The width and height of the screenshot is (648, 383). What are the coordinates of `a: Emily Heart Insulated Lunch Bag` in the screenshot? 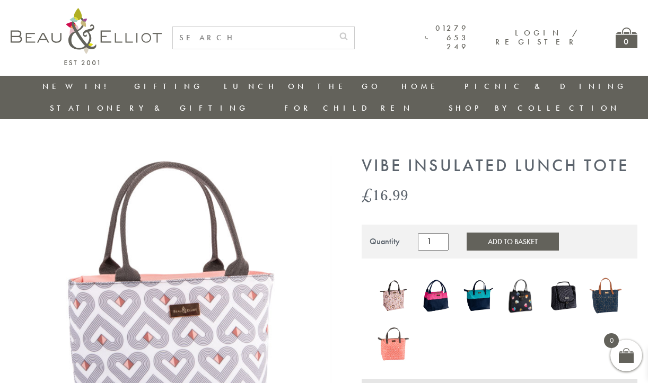 It's located at (521, 297).